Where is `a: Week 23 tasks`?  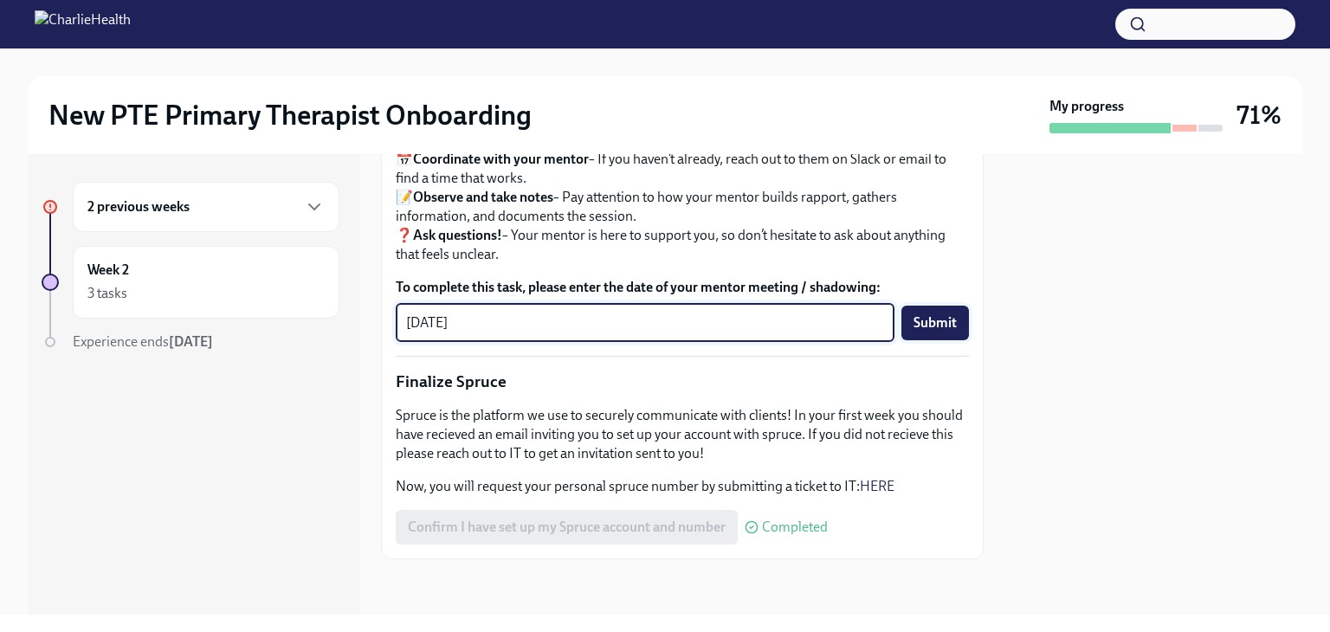 a: Week 23 tasks is located at coordinates (191, 282).